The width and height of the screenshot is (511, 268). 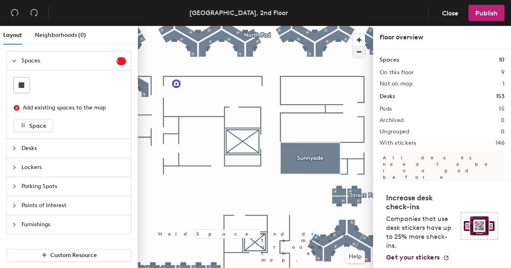 What do you see at coordinates (442, 171) in the screenshot?
I see `p: All desks need to be in a pod before saving` at bounding box center [442, 171].